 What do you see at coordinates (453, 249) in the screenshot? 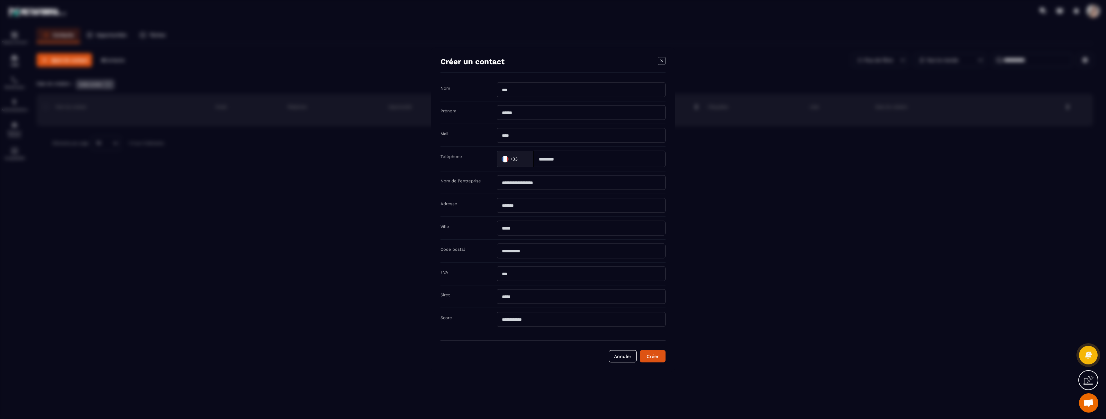
I see `label: Code postal` at bounding box center [453, 249].